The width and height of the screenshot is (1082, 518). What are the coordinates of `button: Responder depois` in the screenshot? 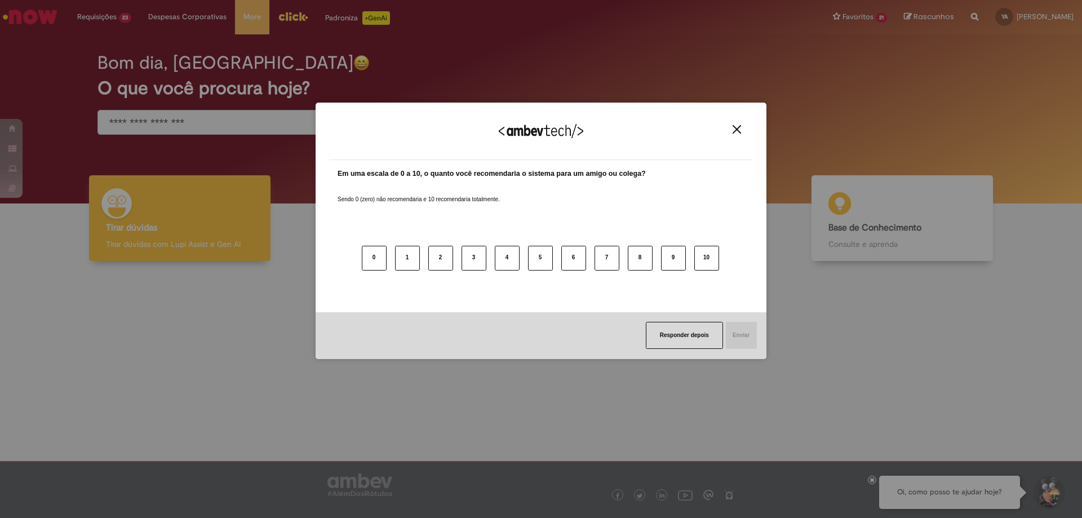 It's located at (684, 335).